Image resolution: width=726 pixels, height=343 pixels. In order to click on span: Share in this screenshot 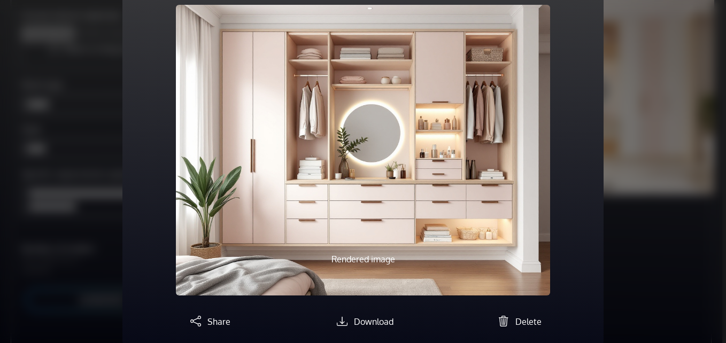, I will do `click(219, 322)`.